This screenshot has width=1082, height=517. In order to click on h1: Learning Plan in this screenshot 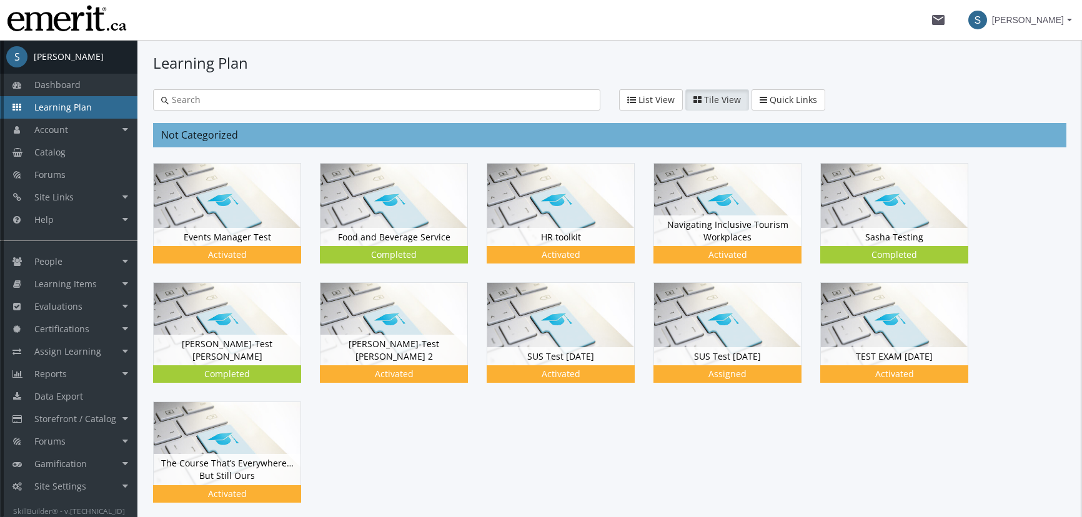, I will do `click(610, 63)`.